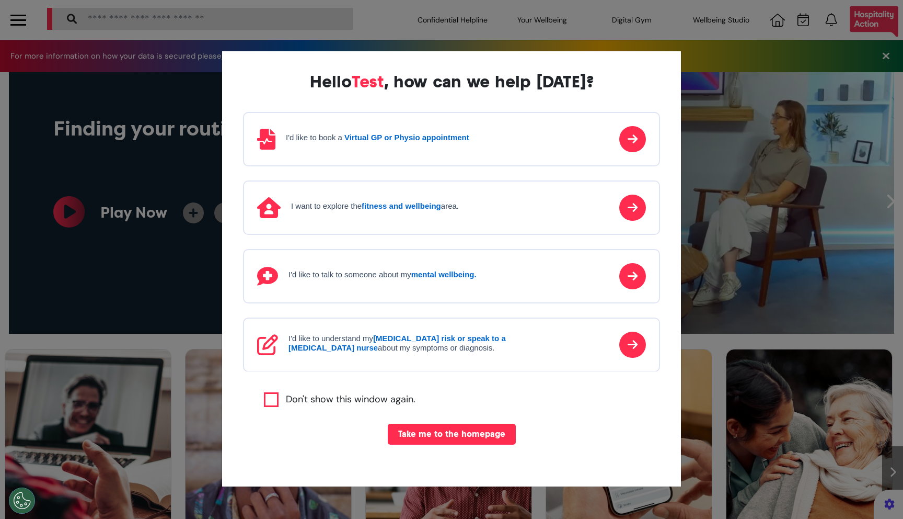  Describe the element at coordinates (407, 137) in the screenshot. I see `strong: Virtual GP or Physio appointment` at that location.